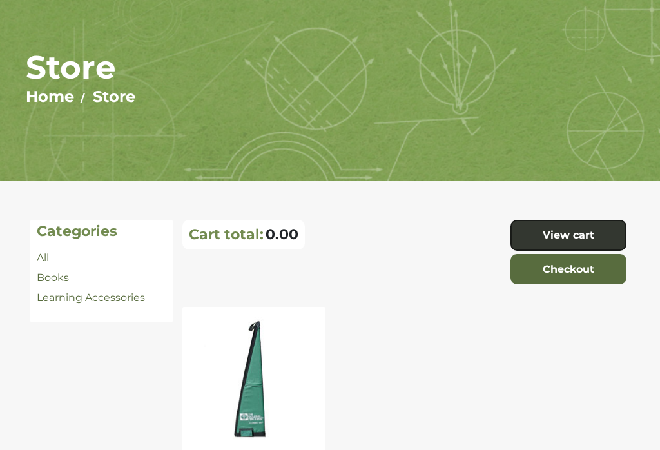 The width and height of the screenshot is (660, 450). What do you see at coordinates (226, 235) in the screenshot?
I see `p: Cart total:` at bounding box center [226, 235].